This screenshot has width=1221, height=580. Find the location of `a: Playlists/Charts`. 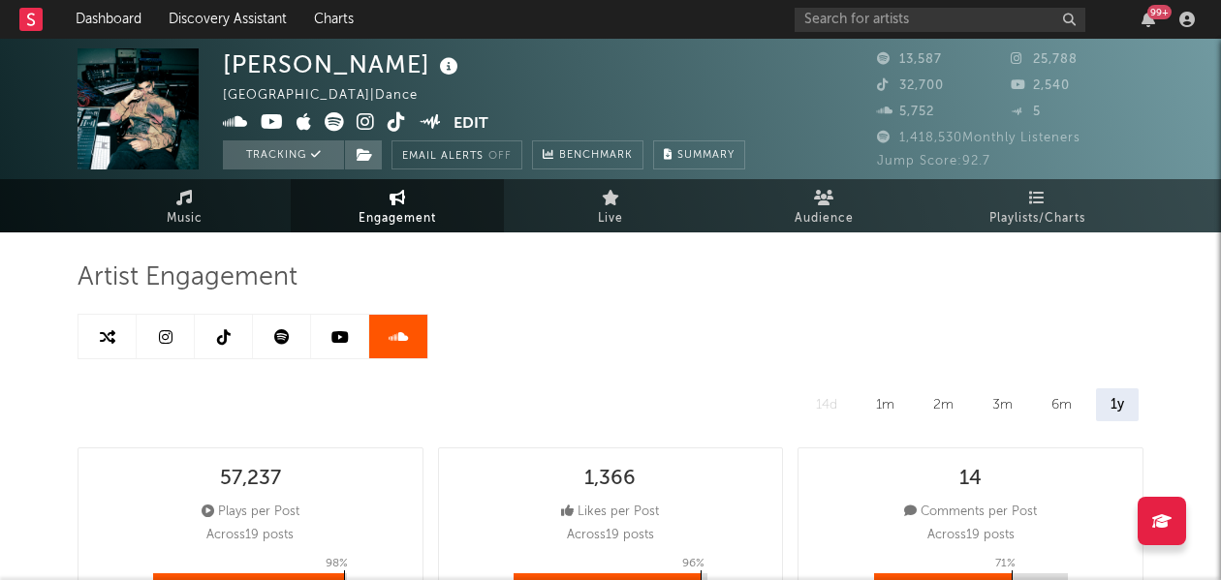

a: Playlists/Charts is located at coordinates (1037, 205).